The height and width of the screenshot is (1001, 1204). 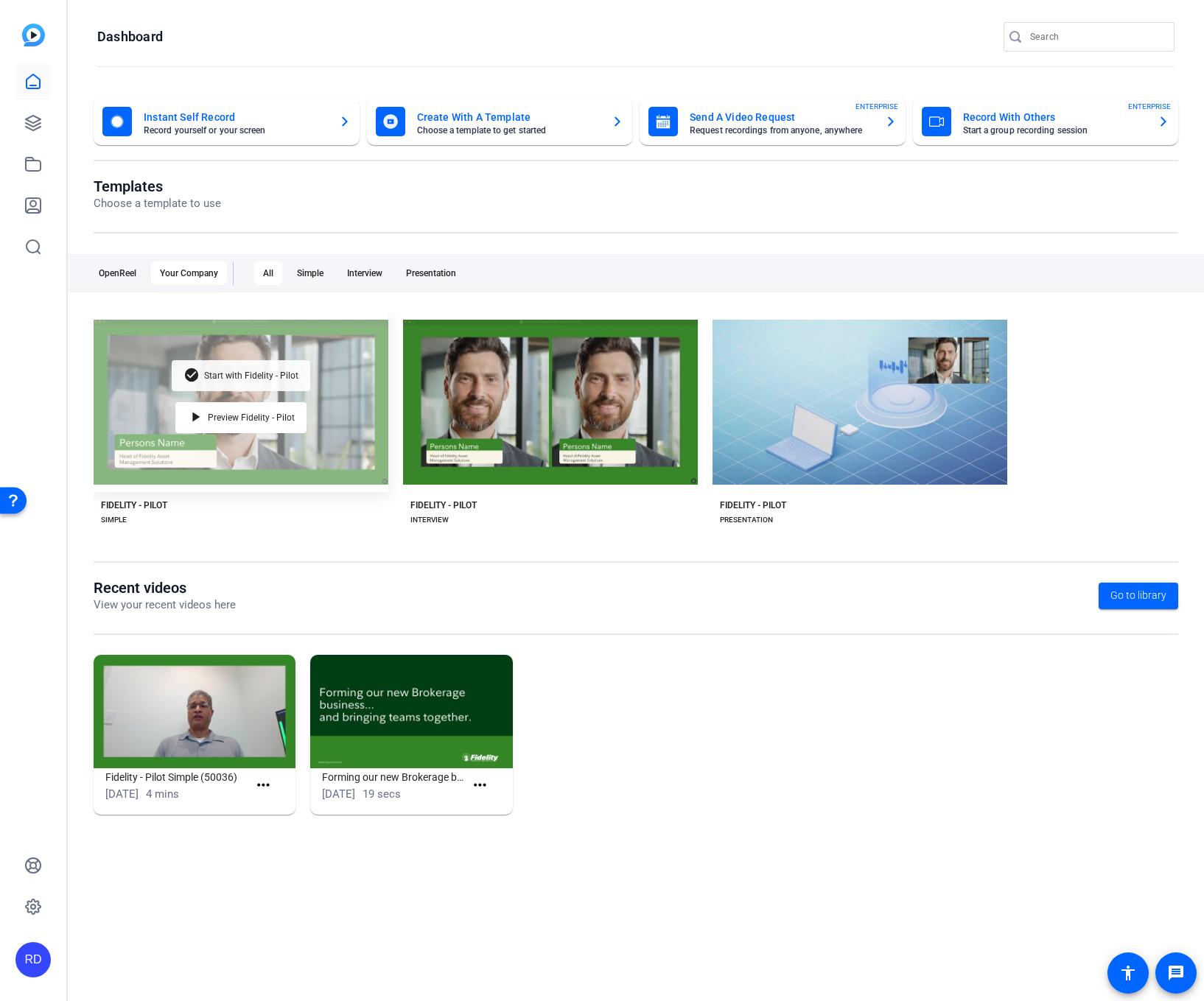 What do you see at coordinates (157, 186) in the screenshot?
I see `h1: Templates` at bounding box center [157, 186].